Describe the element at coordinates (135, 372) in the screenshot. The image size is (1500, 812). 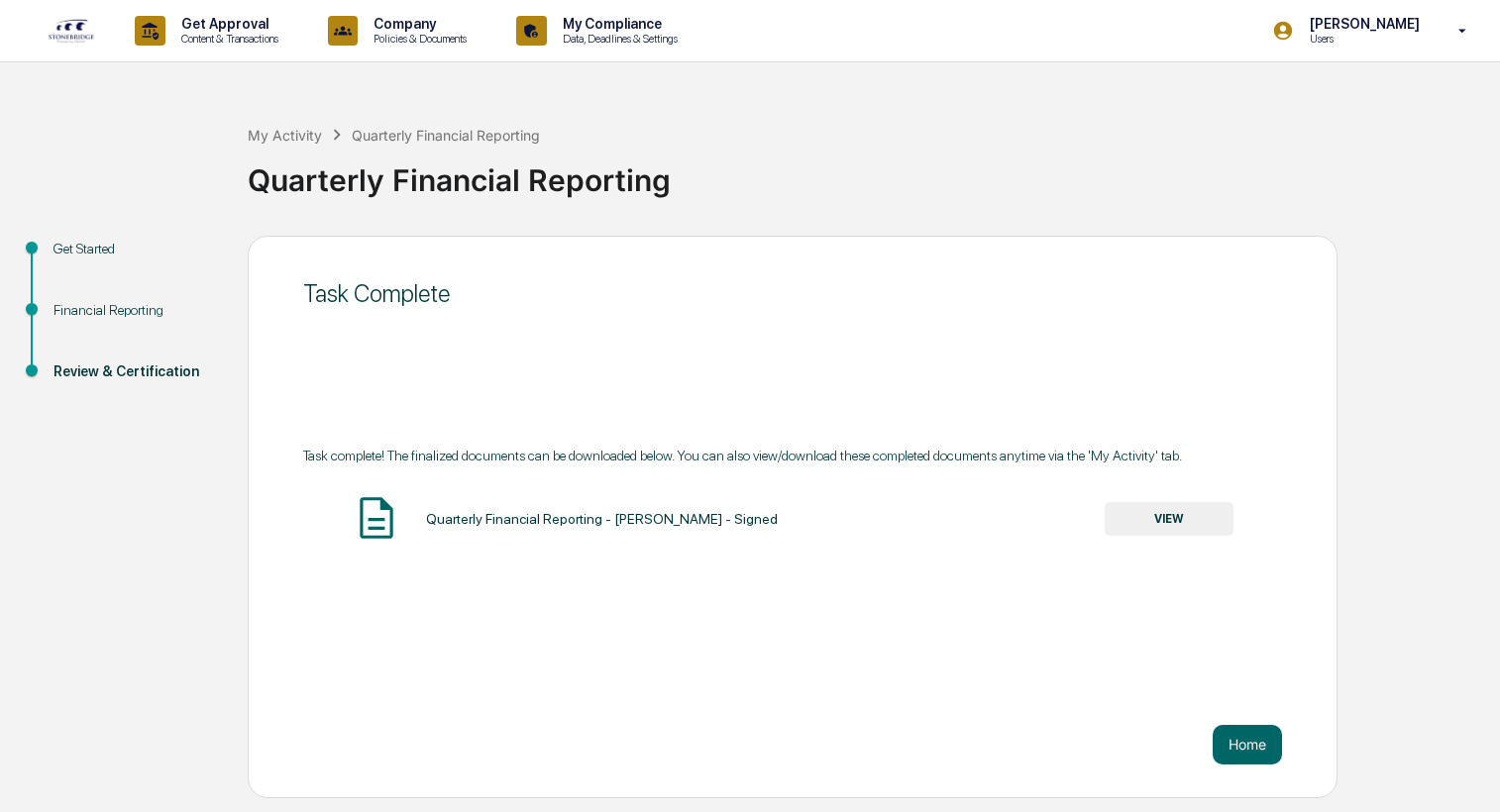
I see `div: Review & Certification` at that location.